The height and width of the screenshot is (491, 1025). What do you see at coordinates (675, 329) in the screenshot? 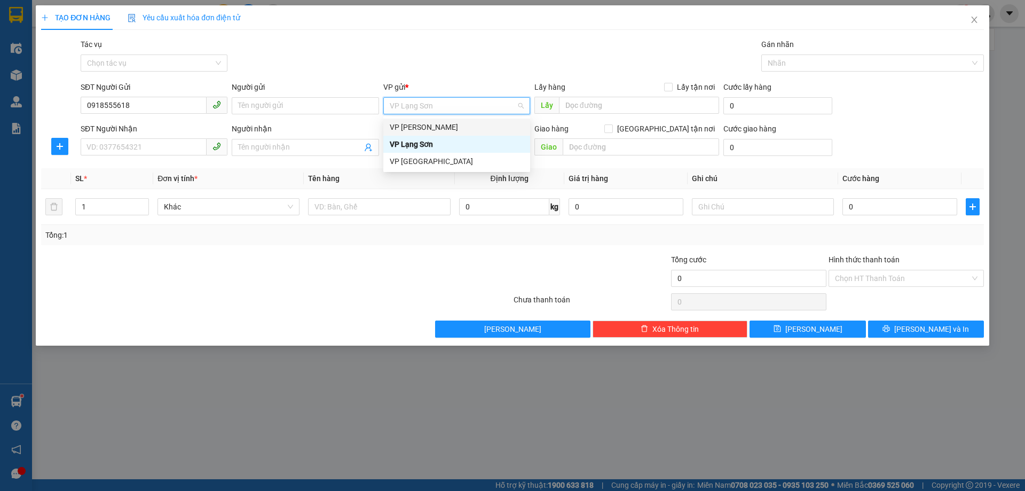
I see `span: Xóa Thông tin` at bounding box center [675, 329].